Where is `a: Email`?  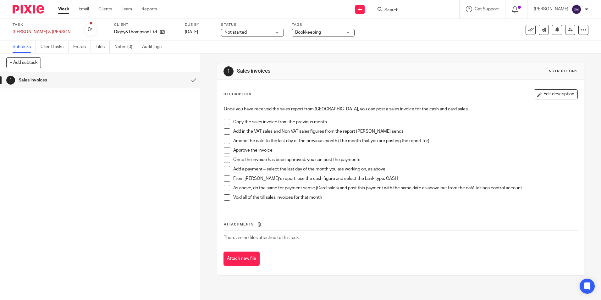 a: Email is located at coordinates (84, 9).